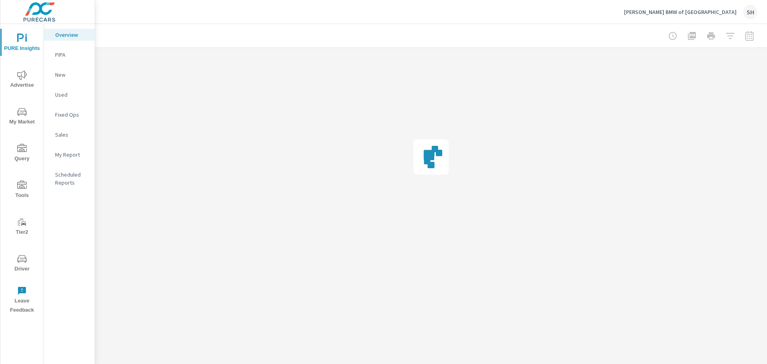 The width and height of the screenshot is (767, 364). I want to click on span: Tier2, so click(22, 227).